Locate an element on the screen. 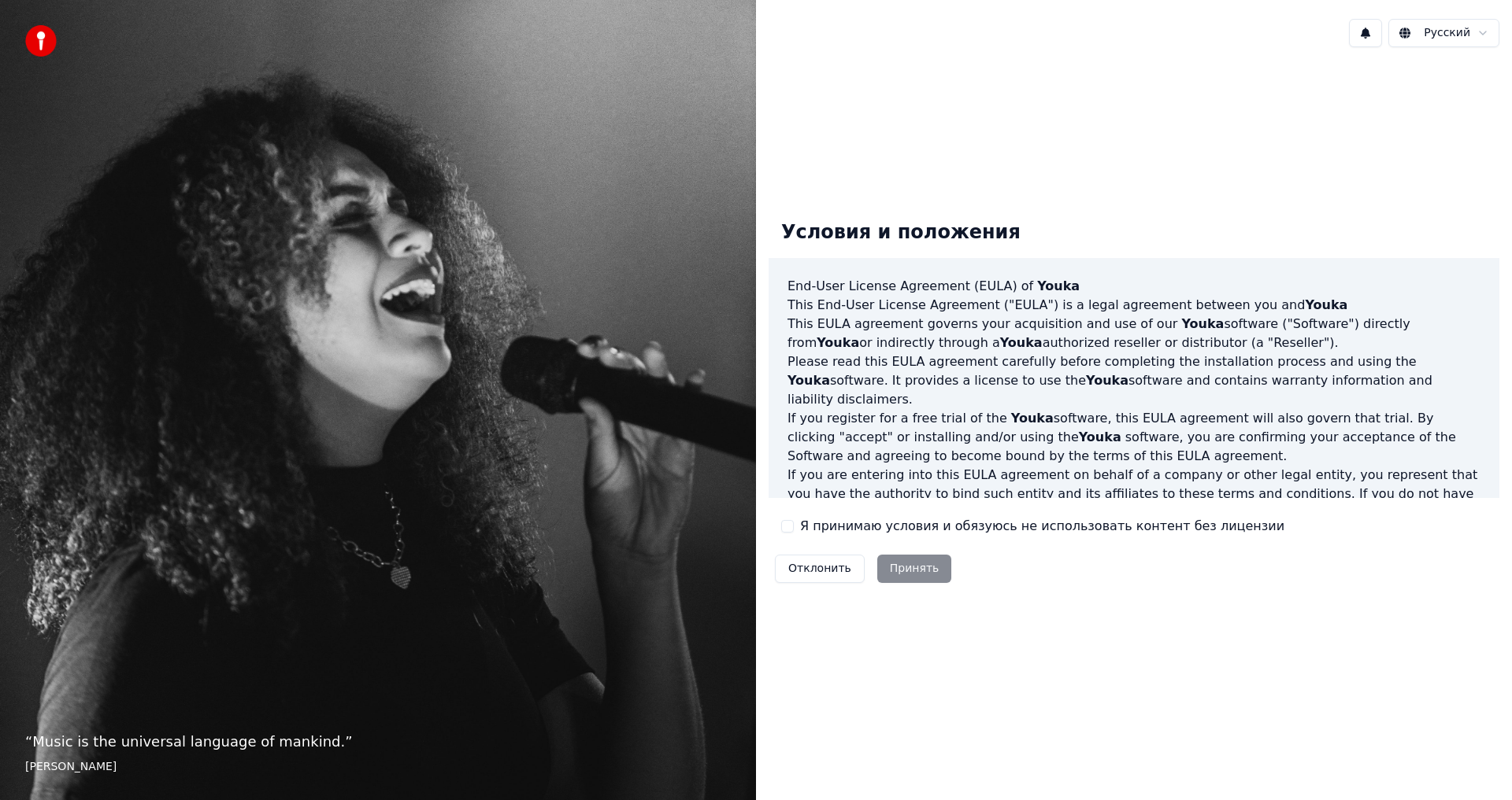  p: If you are entering into this EULA agreement on behalf of a company or other legal entity, you re... is located at coordinates (1134, 504).